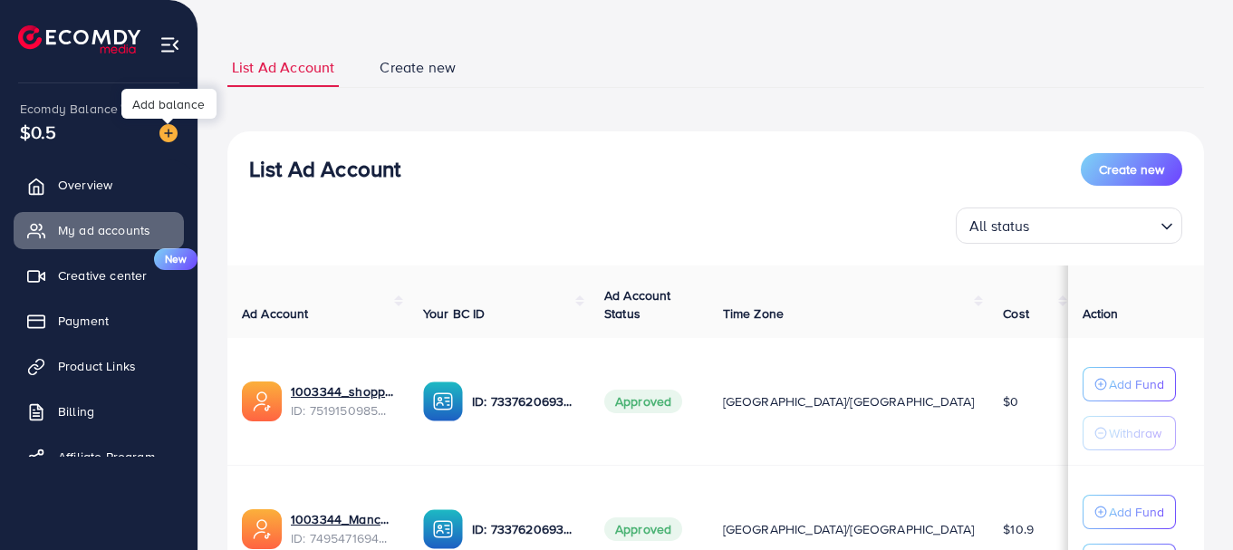 This screenshot has width=1233, height=550. I want to click on a: logo, so click(79, 39).